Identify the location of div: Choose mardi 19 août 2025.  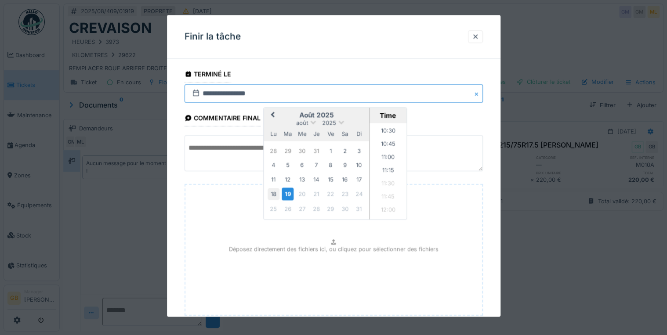
(287, 194).